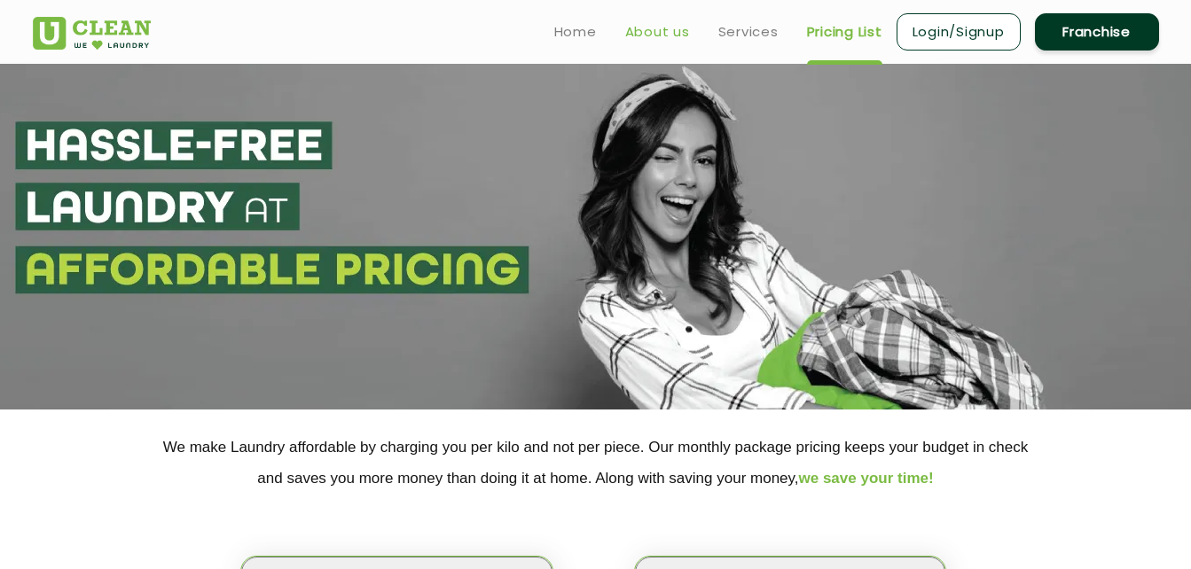 This screenshot has height=569, width=1191. I want to click on a: Pricing List, so click(844, 32).